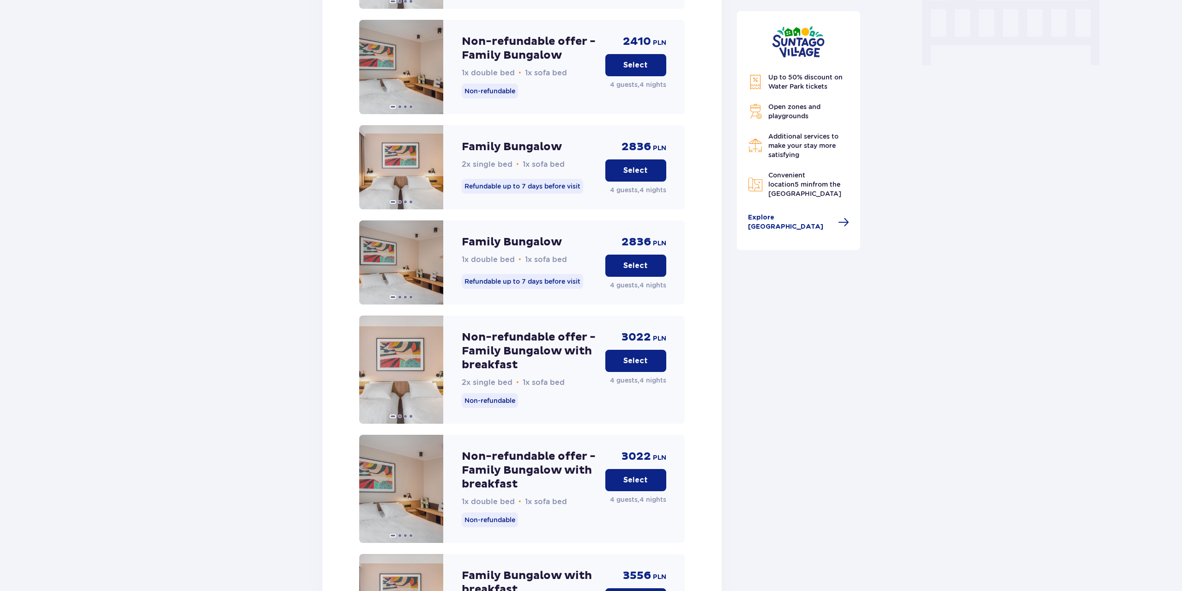 The image size is (1182, 591). I want to click on span: Additional services to make your stay more satisfying, so click(804, 145).